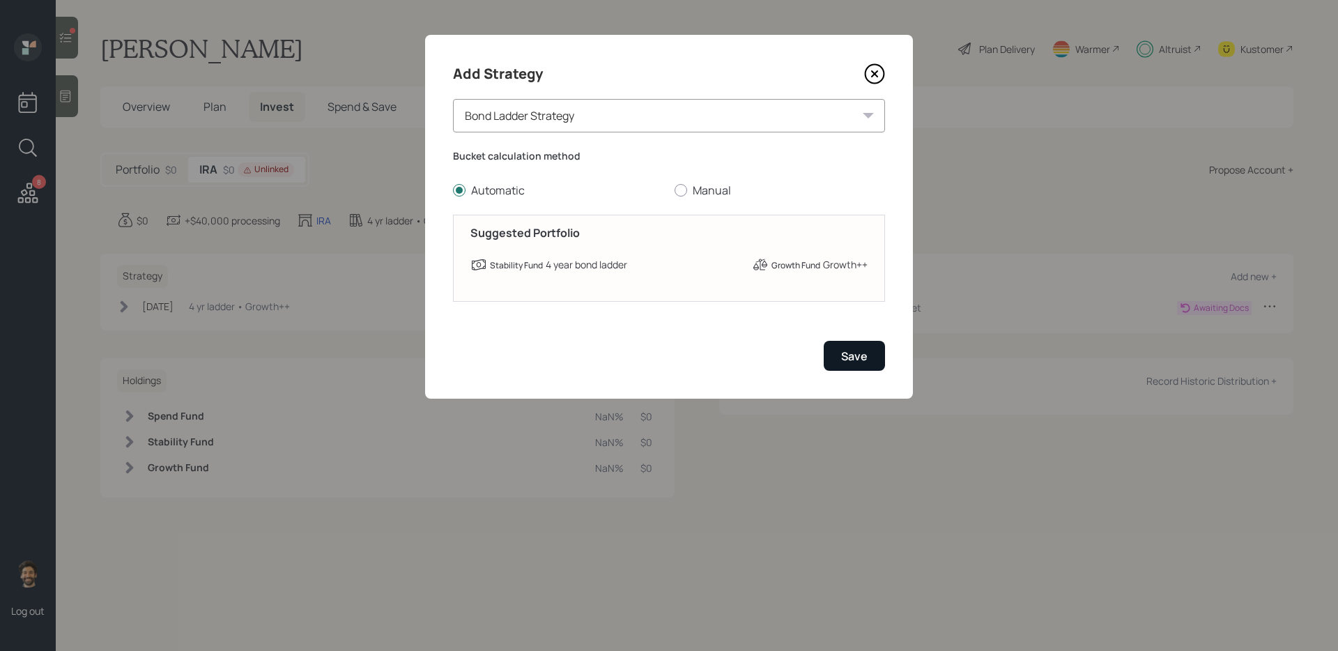 The image size is (1338, 651). Describe the element at coordinates (516, 265) in the screenshot. I see `label: Stability Fund` at that location.